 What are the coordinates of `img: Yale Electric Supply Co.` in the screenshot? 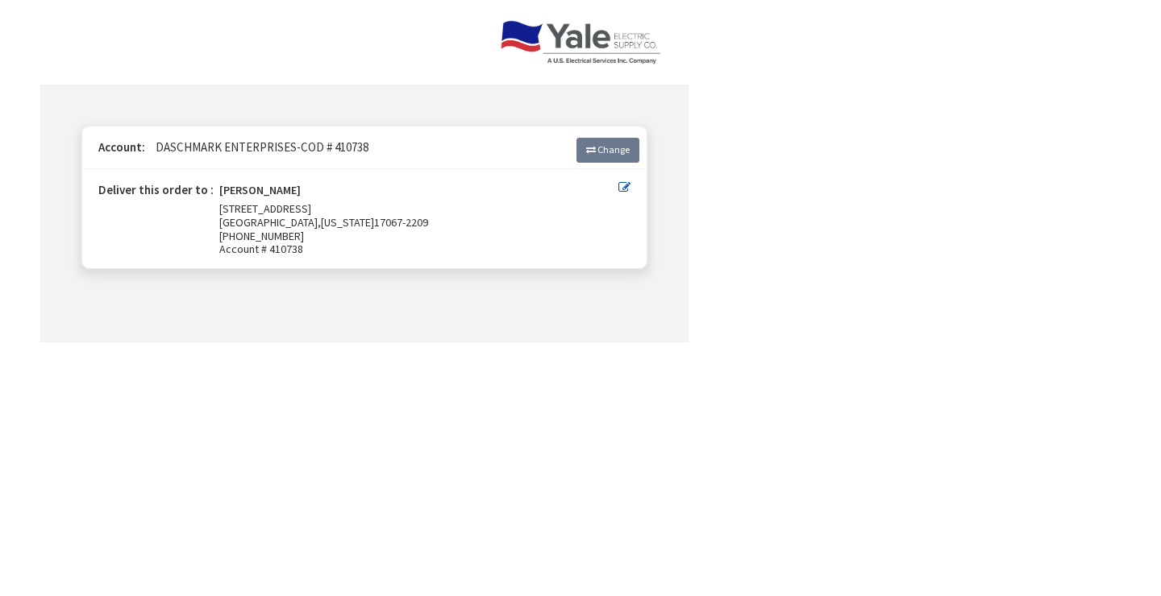 It's located at (580, 42).